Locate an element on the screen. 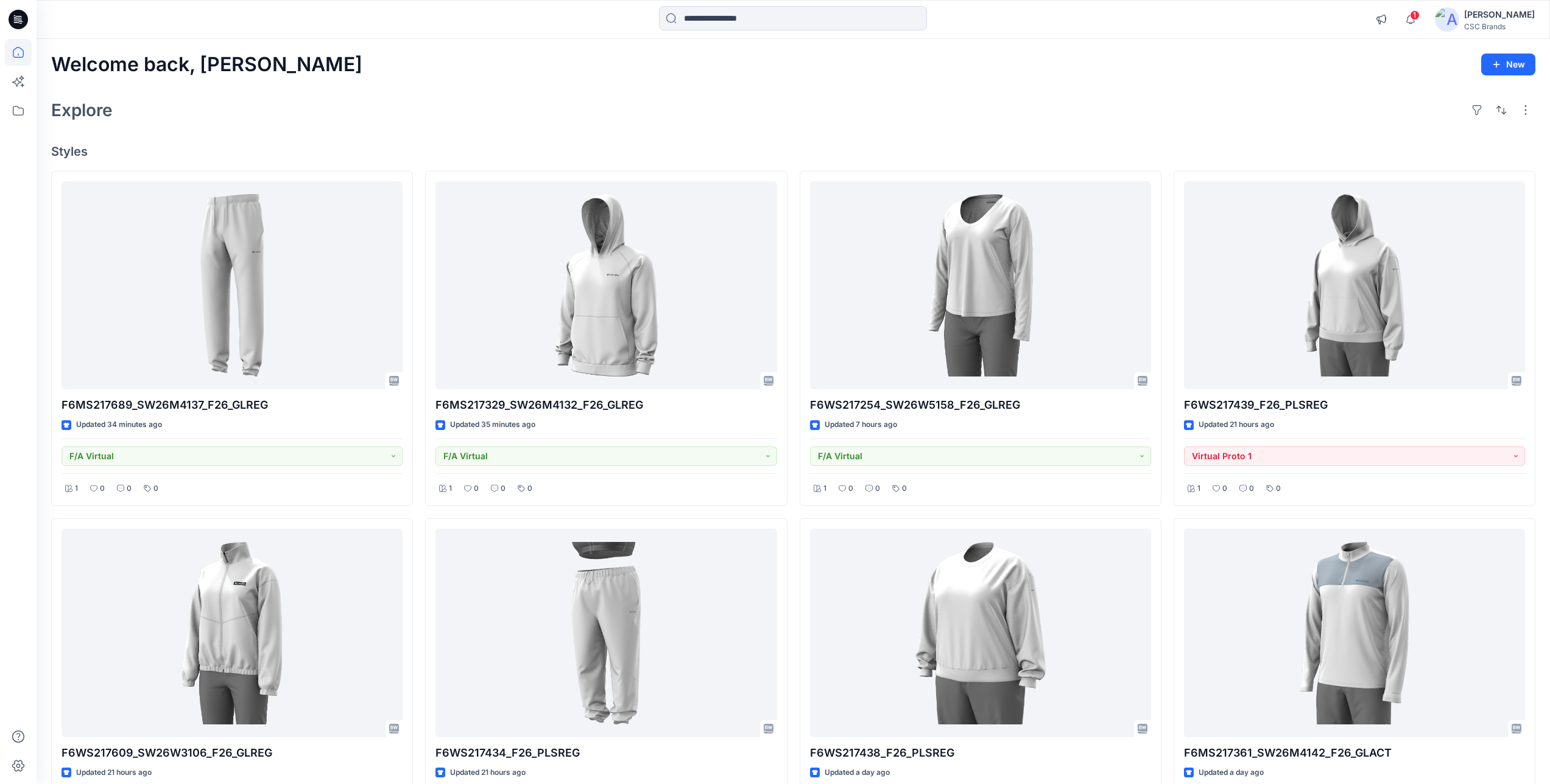  p: F6WS217434_F26_PLSREG is located at coordinates (605, 753).